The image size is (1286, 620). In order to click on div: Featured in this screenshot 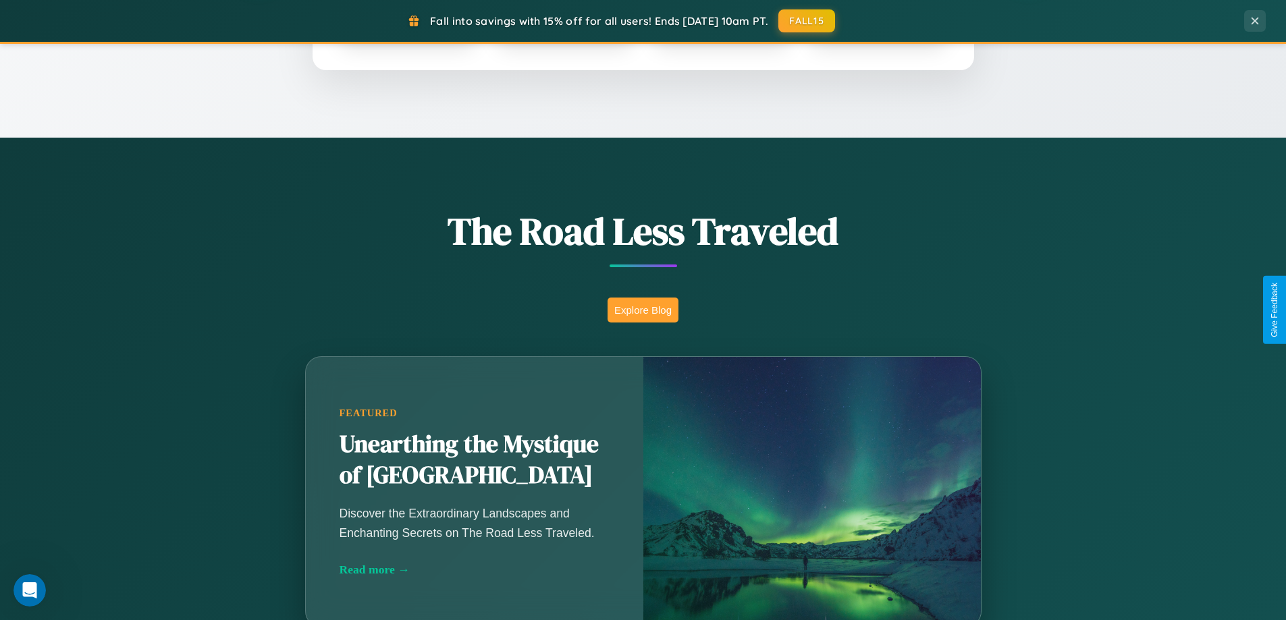, I will do `click(475, 413)`.